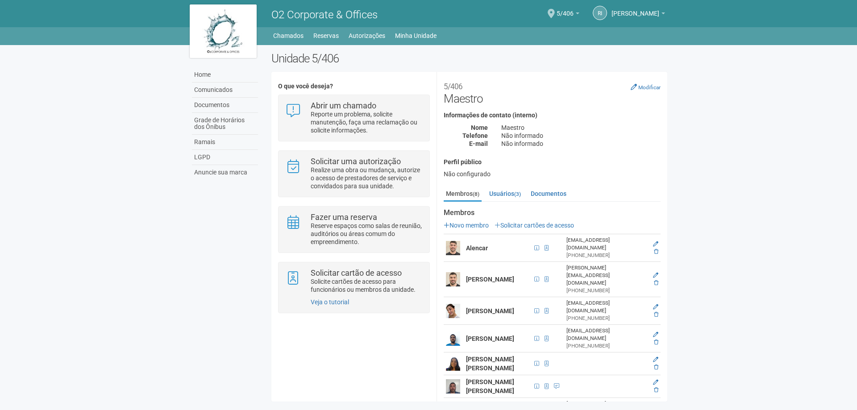  Describe the element at coordinates (353, 86) in the screenshot. I see `h4: O que você deseja?` at that location.